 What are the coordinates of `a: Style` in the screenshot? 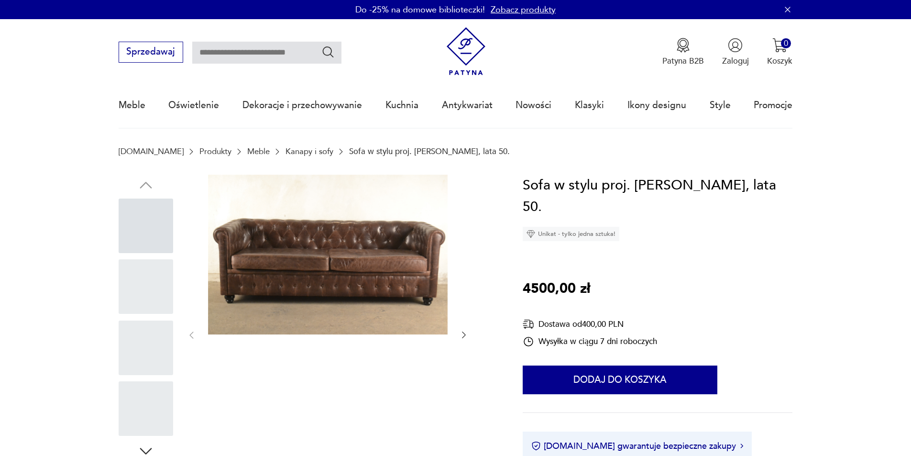 It's located at (720, 105).